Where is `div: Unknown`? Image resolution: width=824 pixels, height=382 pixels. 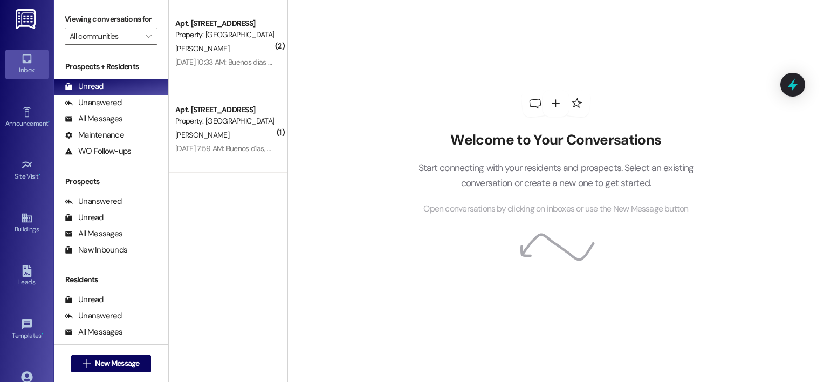
div: Unknown is located at coordinates (87, 348).